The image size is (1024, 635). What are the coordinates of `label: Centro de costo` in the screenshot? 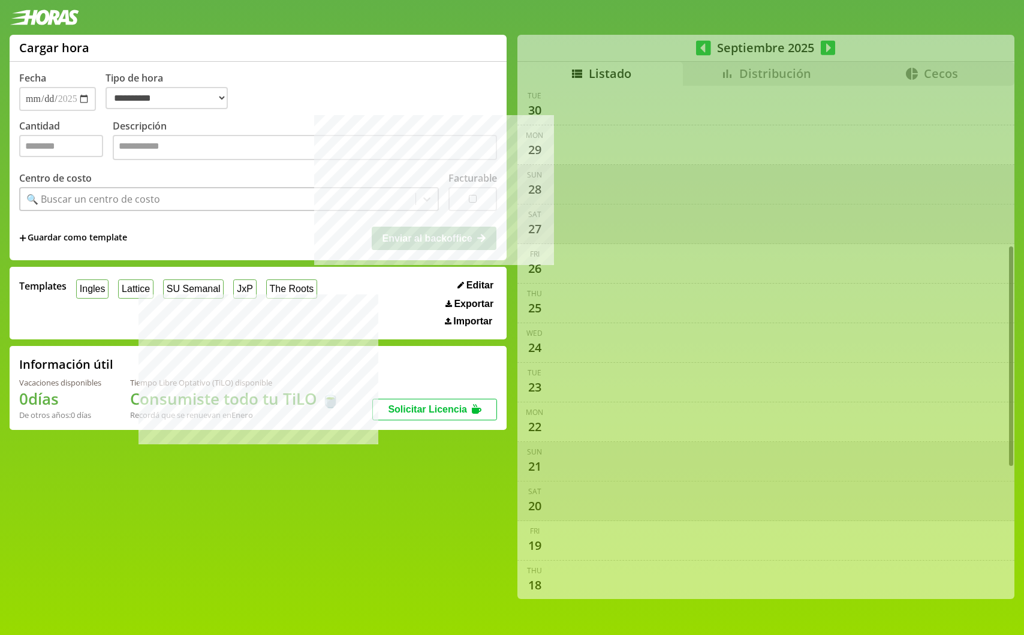 It's located at (55, 178).